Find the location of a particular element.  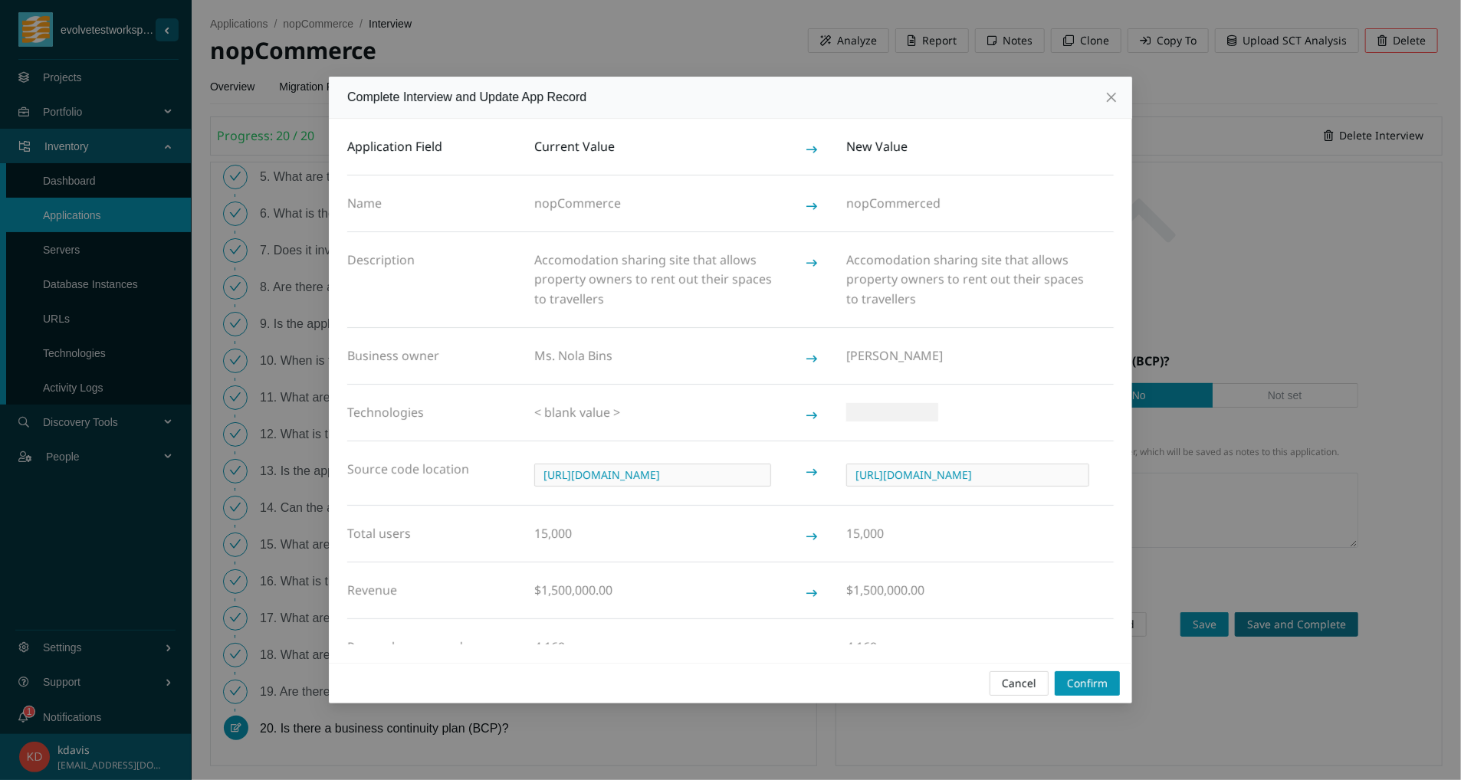

span: New Value is located at coordinates (877, 146).